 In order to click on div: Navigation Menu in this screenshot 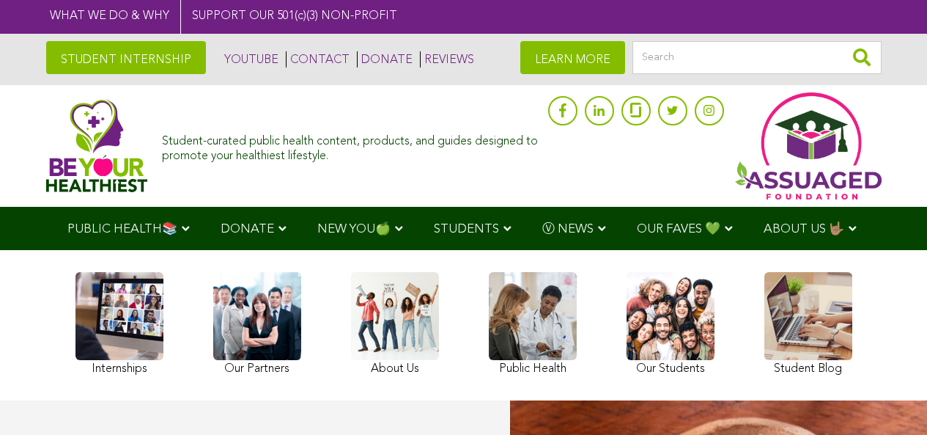, I will do `click(464, 228)`.